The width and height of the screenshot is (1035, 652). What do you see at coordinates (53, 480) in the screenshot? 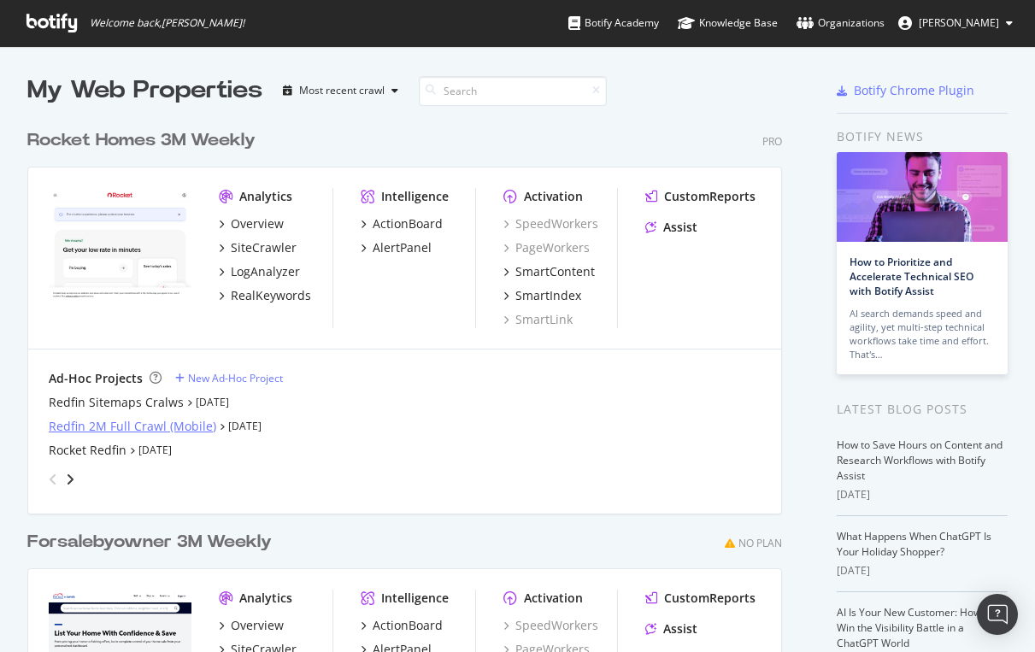
I see `div: angle-left` at bounding box center [53, 480].